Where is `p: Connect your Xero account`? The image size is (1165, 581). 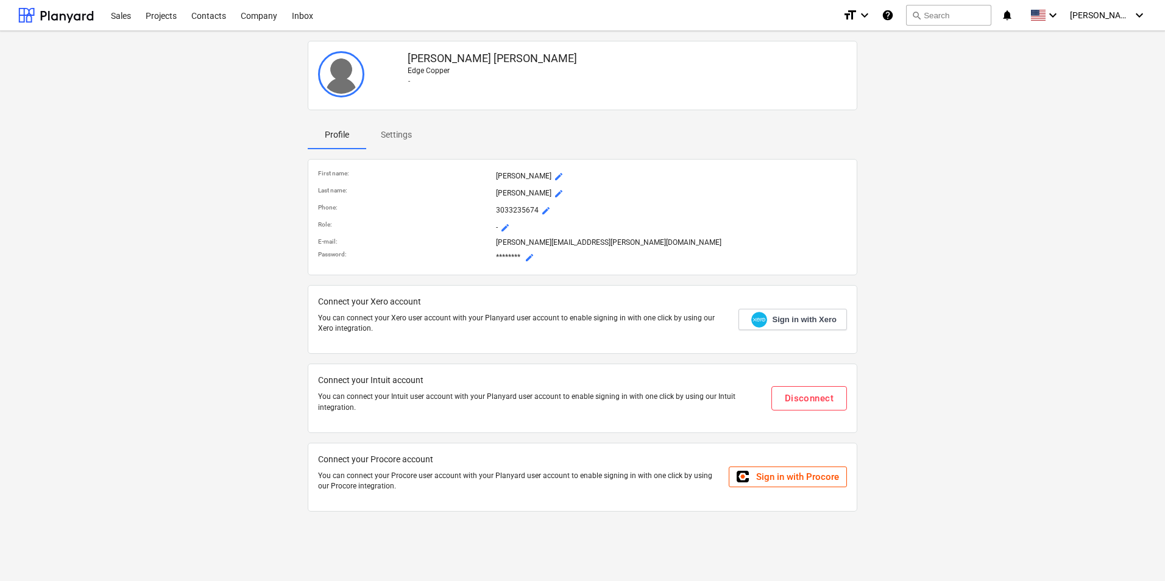 p: Connect your Xero account is located at coordinates (523, 302).